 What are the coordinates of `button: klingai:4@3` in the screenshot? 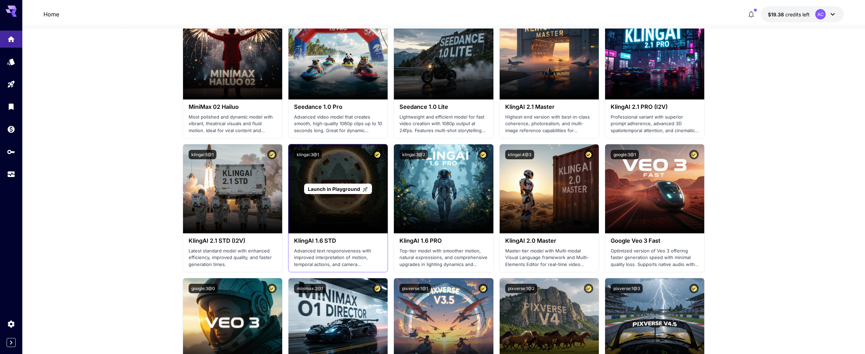 It's located at (519, 154).